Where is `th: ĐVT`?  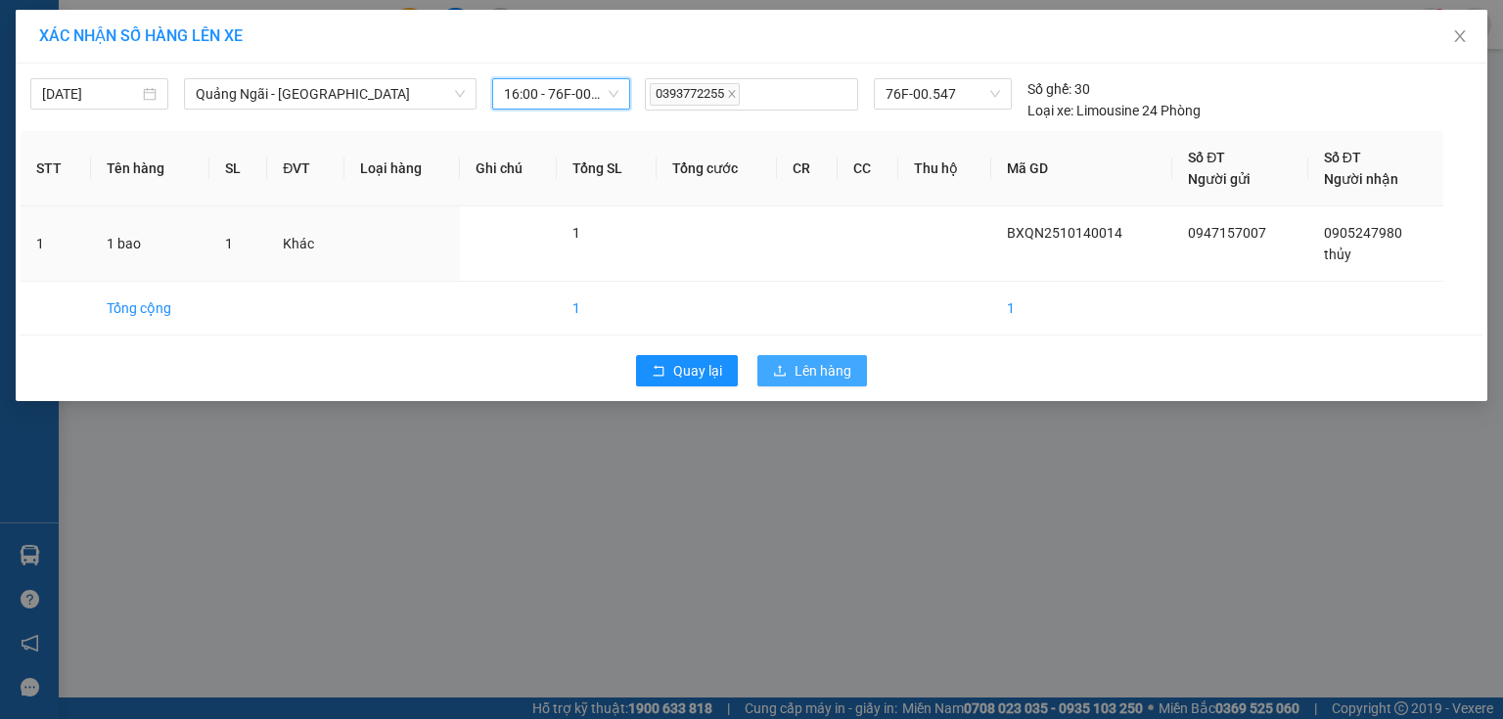
th: ĐVT is located at coordinates (305, 168).